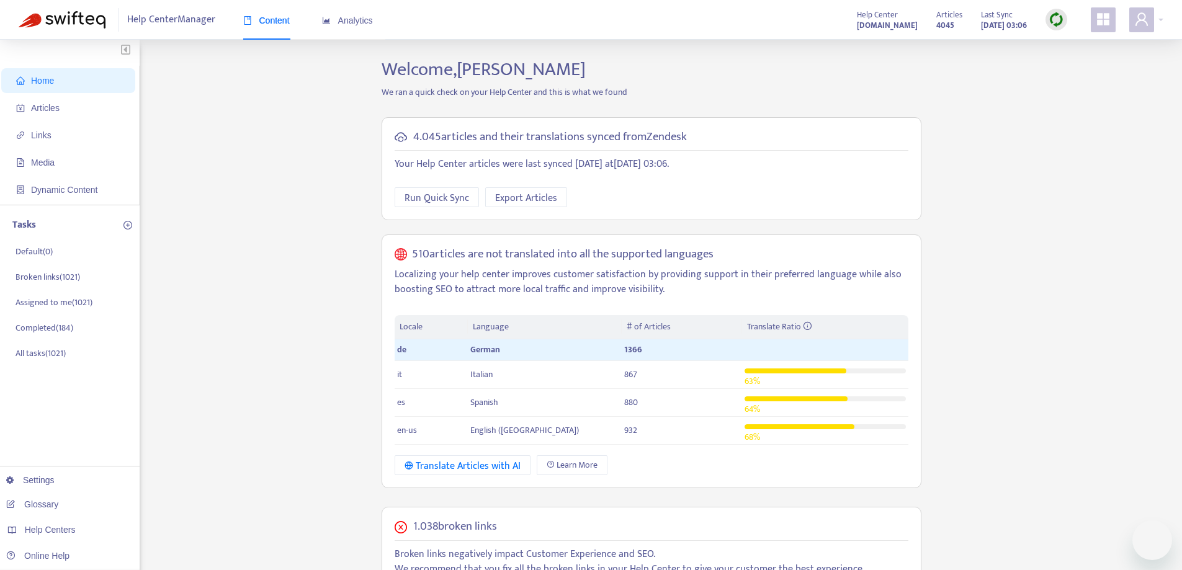 The width and height of the screenshot is (1182, 570). Describe the element at coordinates (996, 15) in the screenshot. I see `span: Last Sync` at that location.